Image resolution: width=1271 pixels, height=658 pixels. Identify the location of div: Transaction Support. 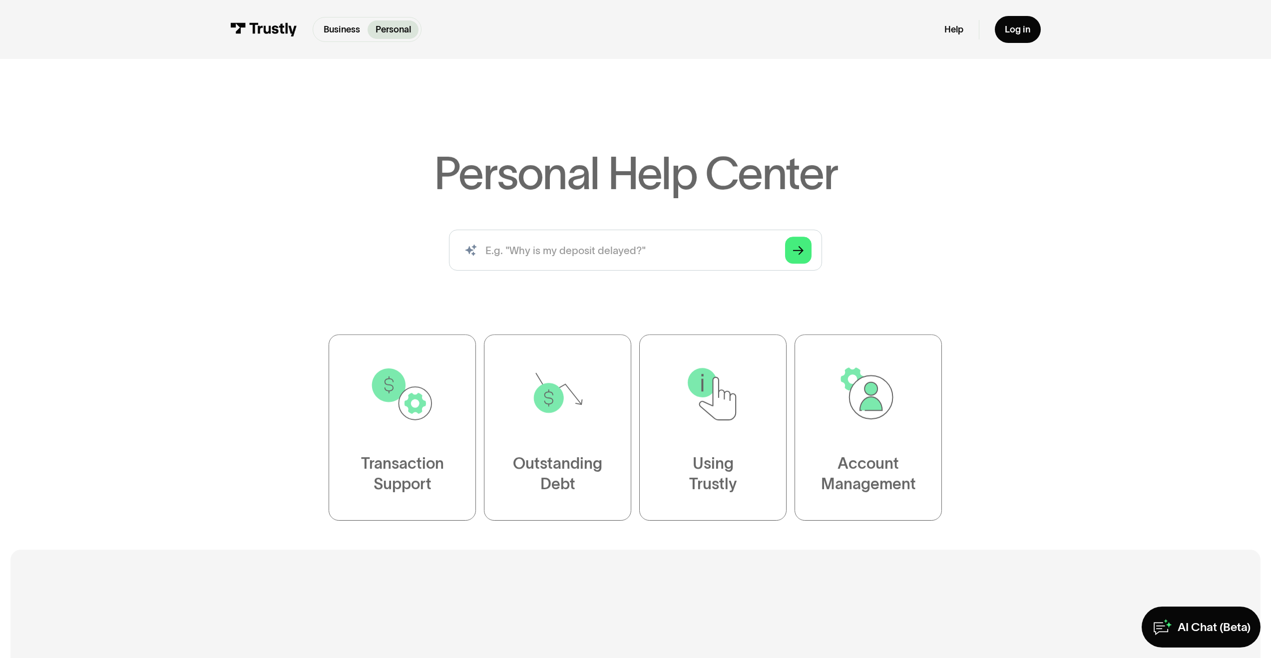
(402, 474).